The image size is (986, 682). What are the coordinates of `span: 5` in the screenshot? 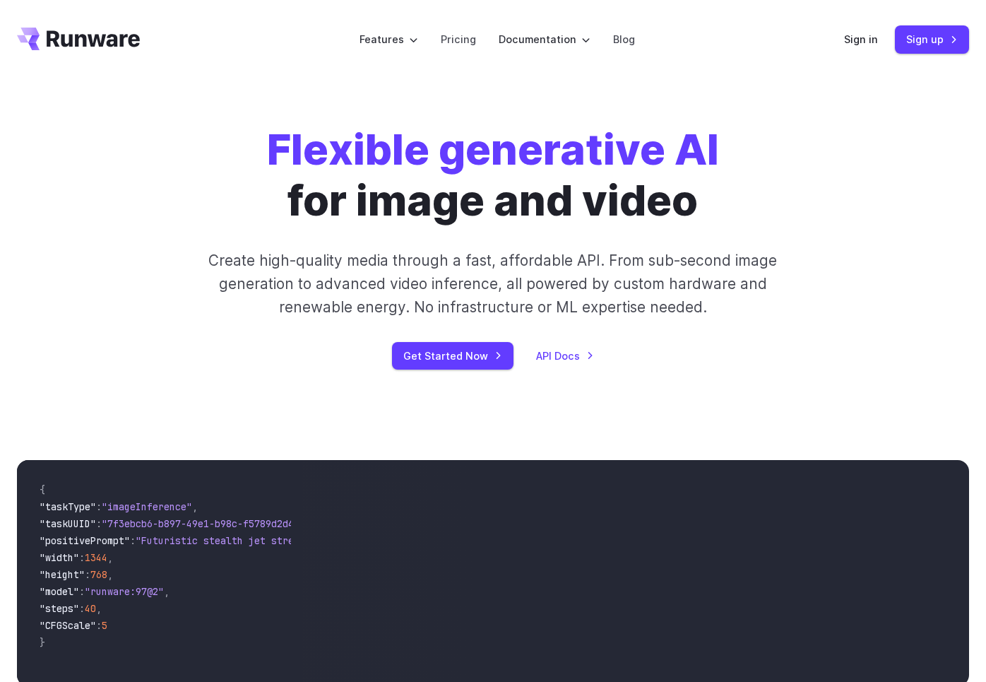 It's located at (105, 625).